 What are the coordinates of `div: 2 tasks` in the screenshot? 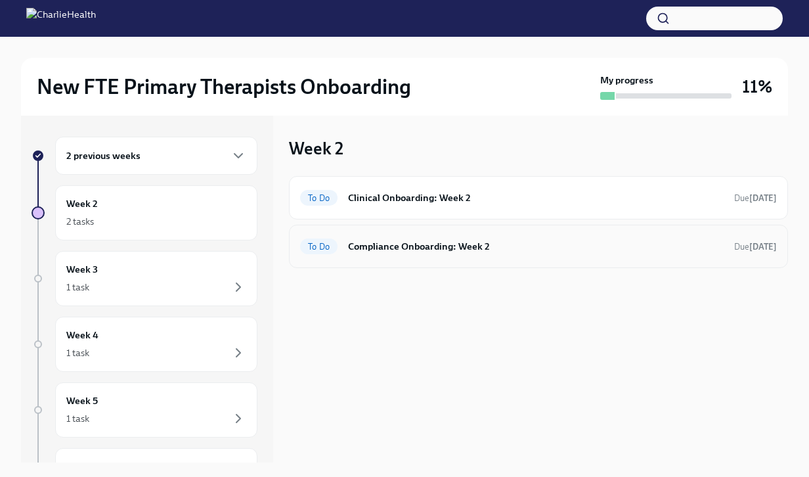 It's located at (80, 221).